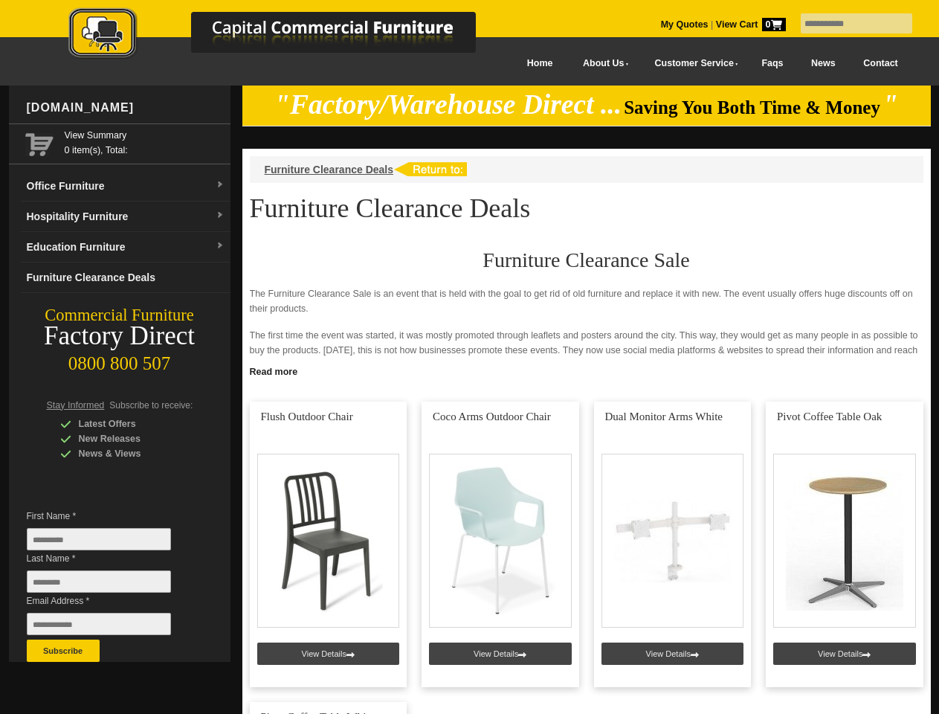 Image resolution: width=939 pixels, height=714 pixels. I want to click on div: New Releases, so click(131, 439).